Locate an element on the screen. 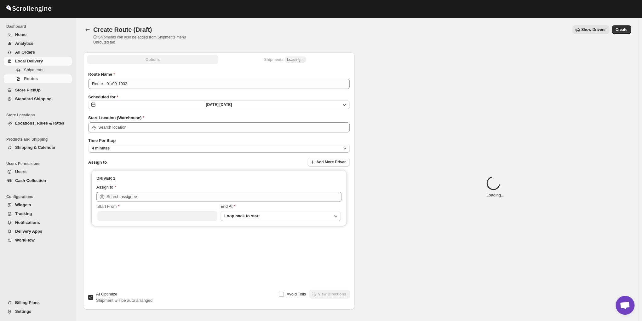  span: Delivery Apps is located at coordinates (29, 231).